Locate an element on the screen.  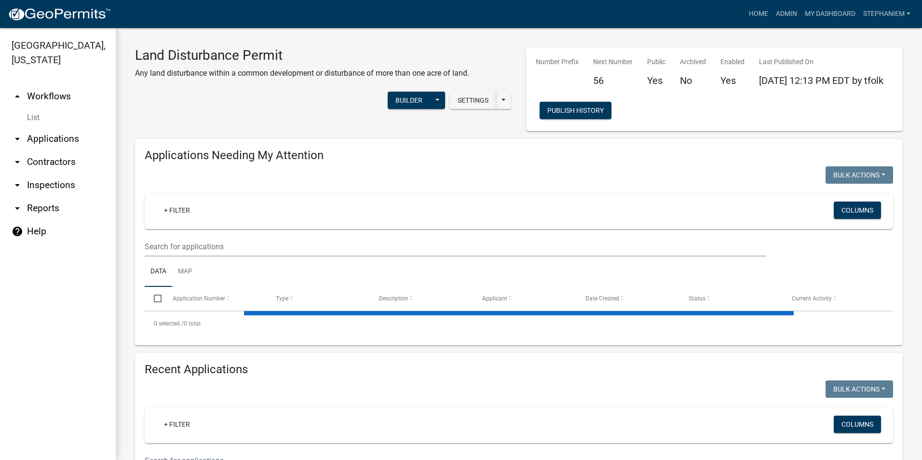
datatable-header-cell: Status is located at coordinates (731, 299).